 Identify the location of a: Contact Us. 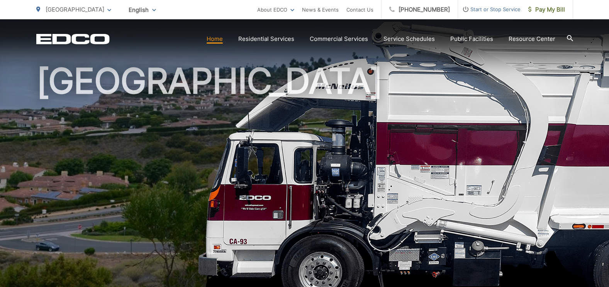
(360, 10).